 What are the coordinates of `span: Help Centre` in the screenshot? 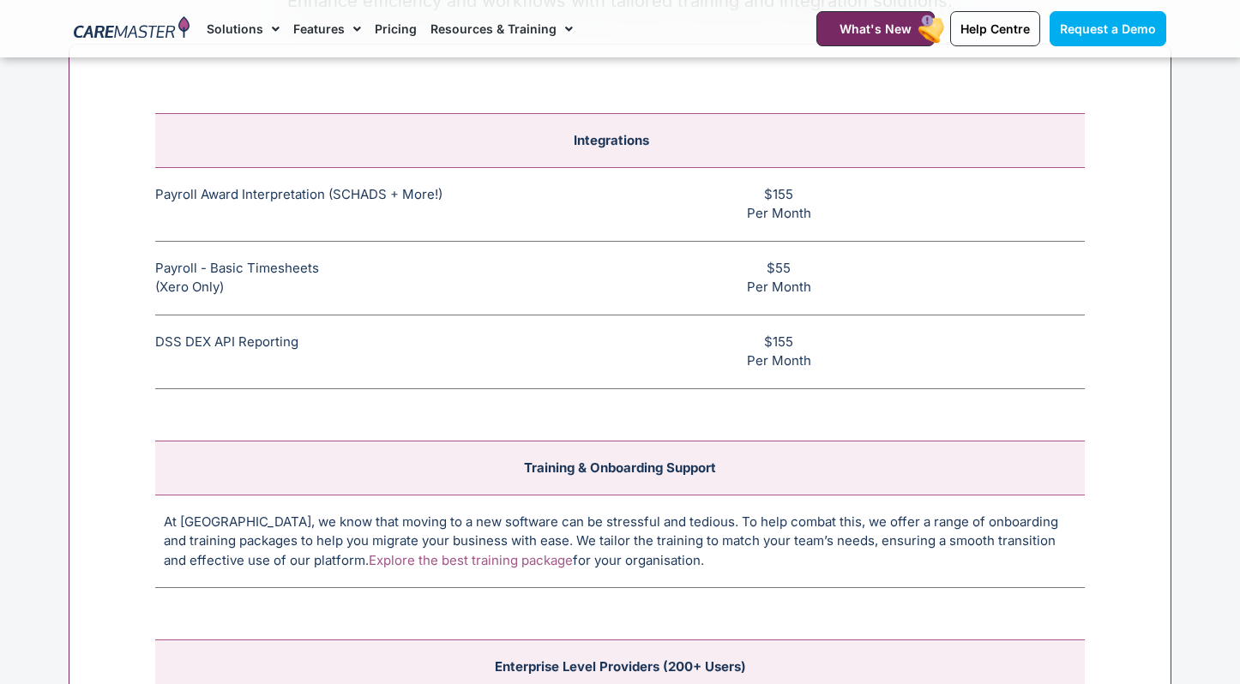 It's located at (995, 28).